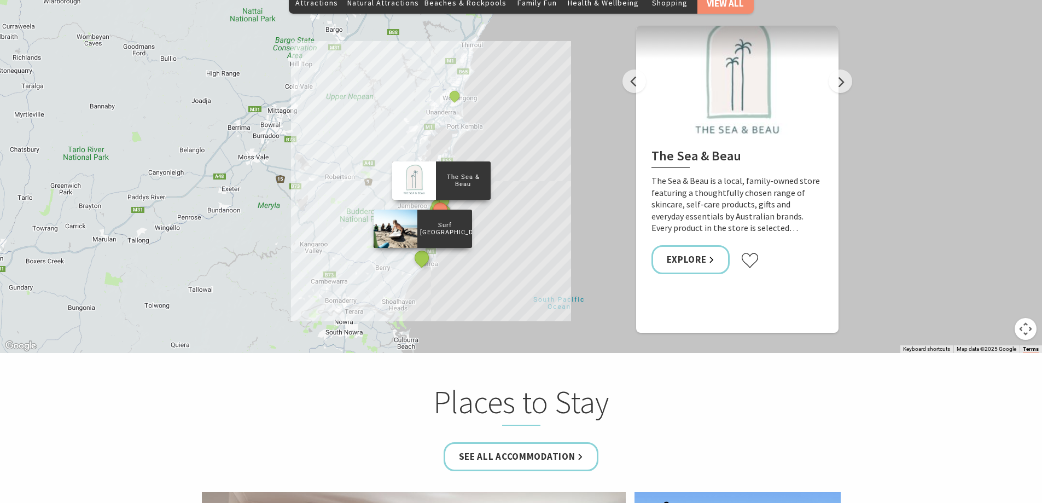  Describe the element at coordinates (737, 158) in the screenshot. I see `h2: The Sea & Beau` at that location.